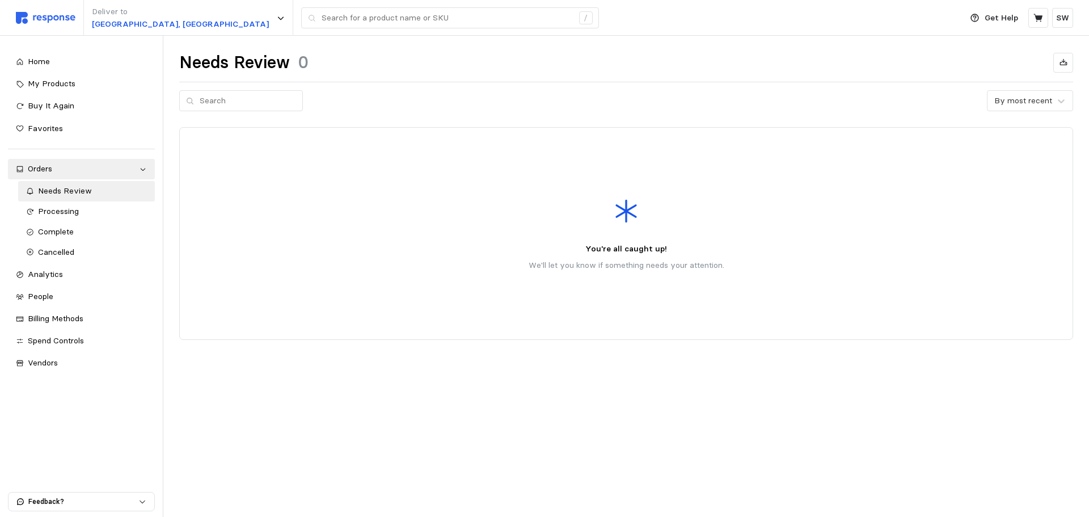 The height and width of the screenshot is (517, 1089). What do you see at coordinates (626, 265) in the screenshot?
I see `p: We'll let you know if something needs your attention.` at bounding box center [626, 265].